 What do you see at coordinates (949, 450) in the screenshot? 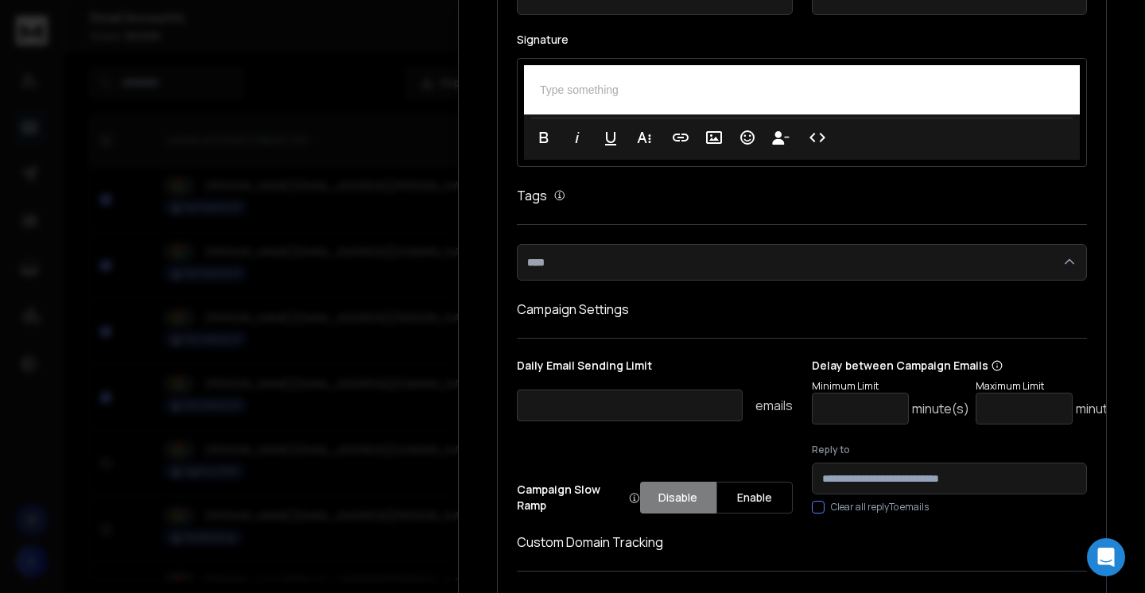
I see `label: Reply to` at bounding box center [949, 450].